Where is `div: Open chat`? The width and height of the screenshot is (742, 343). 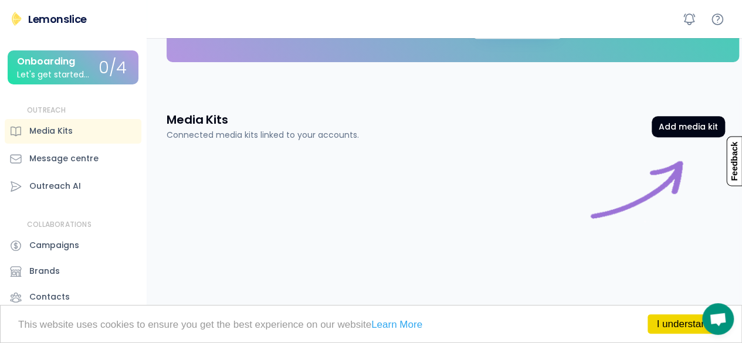
div: Open chat is located at coordinates (718, 319).